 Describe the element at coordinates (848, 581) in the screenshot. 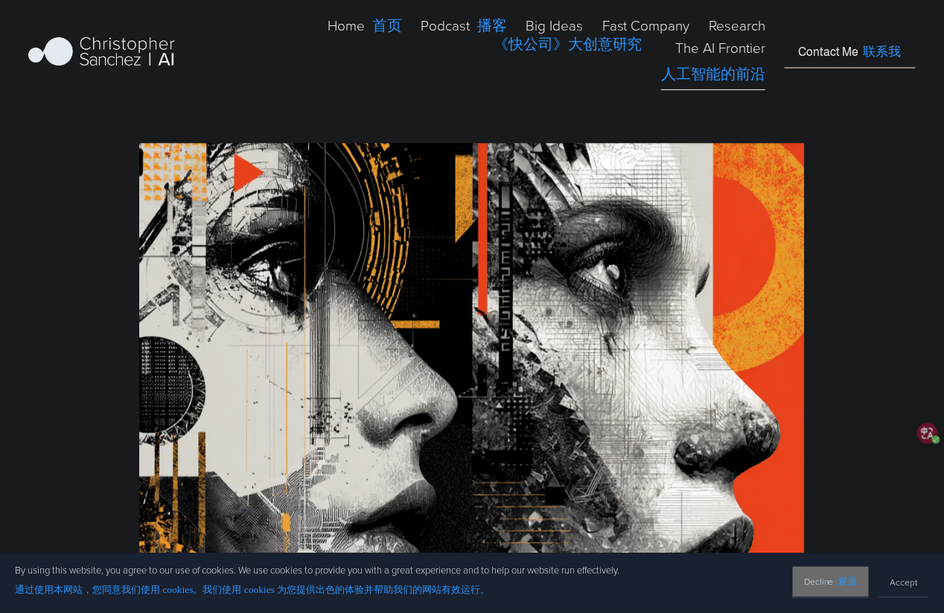

I see `font: 衰退` at that location.